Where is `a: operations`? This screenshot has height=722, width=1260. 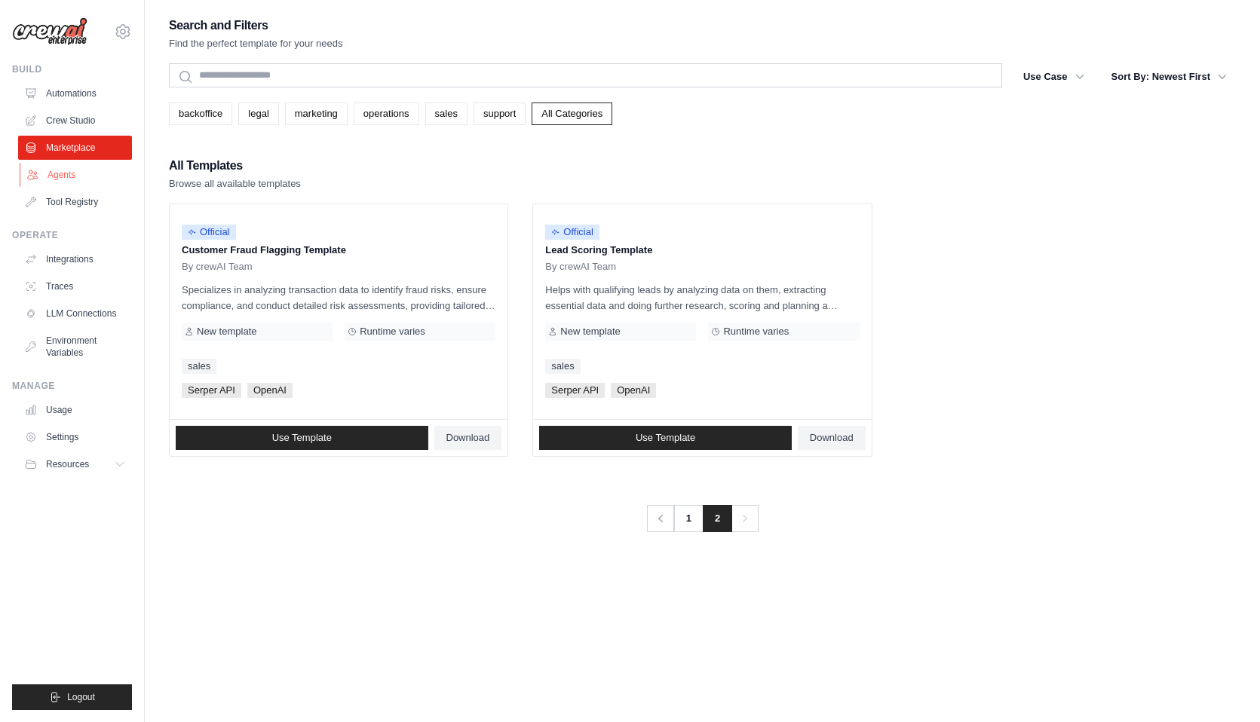 a: operations is located at coordinates (386, 114).